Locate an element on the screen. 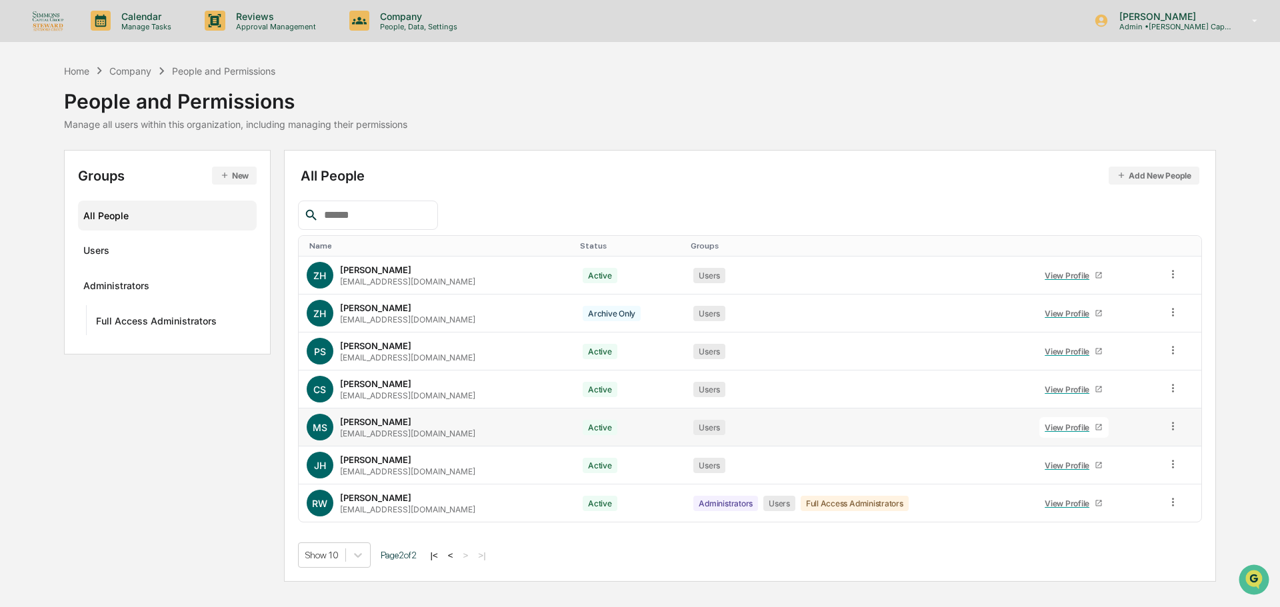 The height and width of the screenshot is (607, 1280). span: Attestations is located at coordinates (137, 175).